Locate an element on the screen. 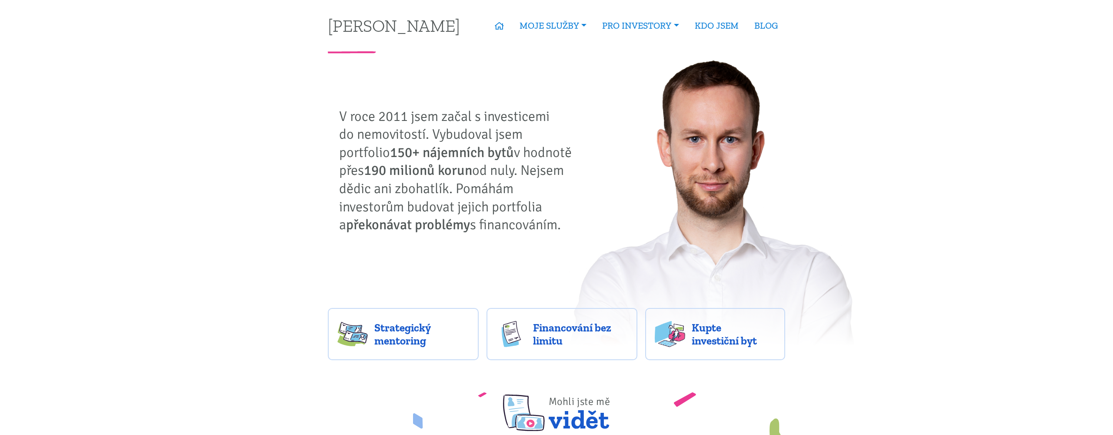  a: Kupte investiční byt is located at coordinates (715, 334).